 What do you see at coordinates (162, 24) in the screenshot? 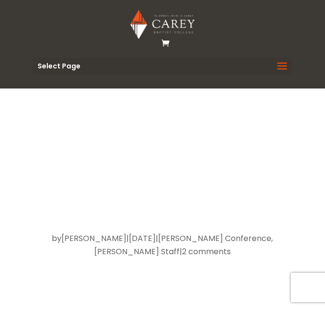
I see `img: Carey Baptist College` at bounding box center [162, 24].